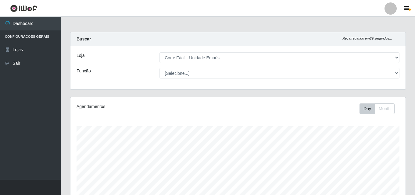 This screenshot has width=415, height=195. I want to click on button: Month, so click(384, 109).